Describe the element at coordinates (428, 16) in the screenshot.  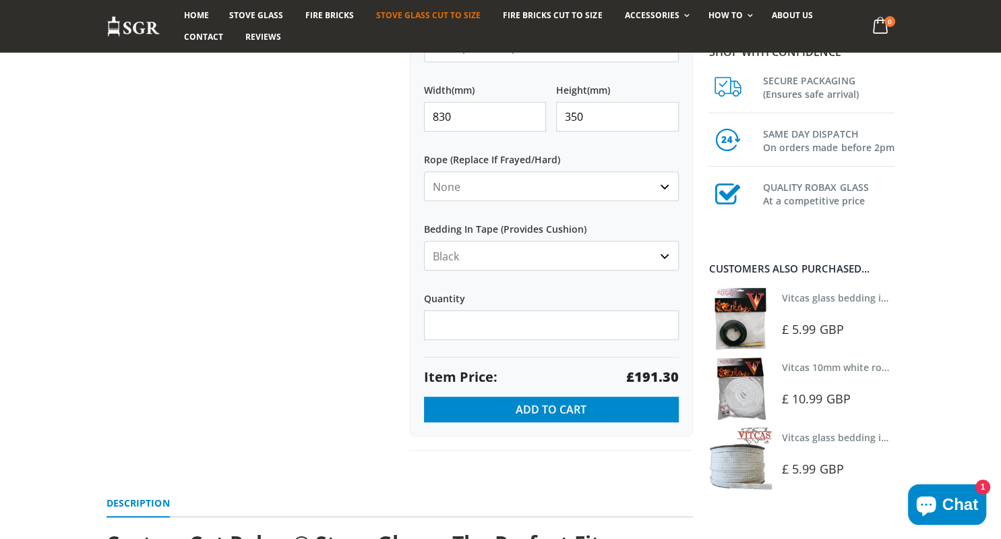
I see `a: Stove Glass Cut To Size` at that location.